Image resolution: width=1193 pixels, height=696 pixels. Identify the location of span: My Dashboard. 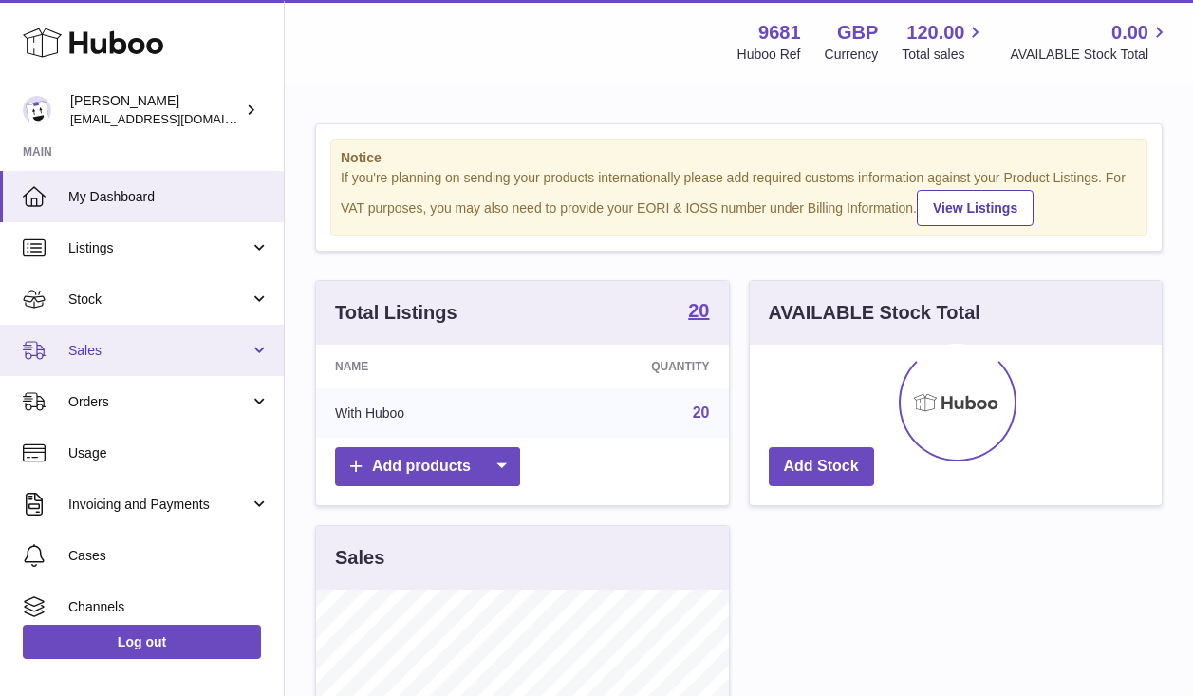
(169, 196).